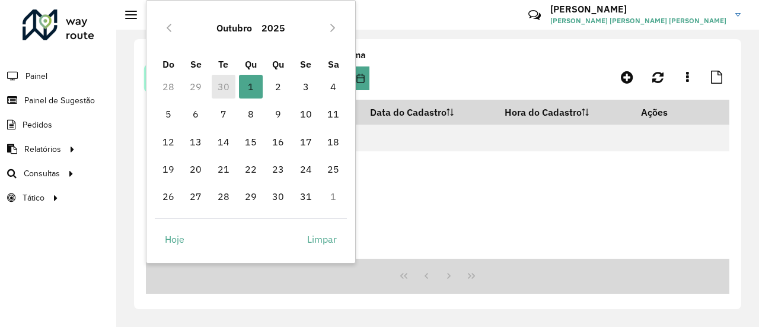 The image size is (759, 327). I want to click on button: Hoje, so click(174, 239).